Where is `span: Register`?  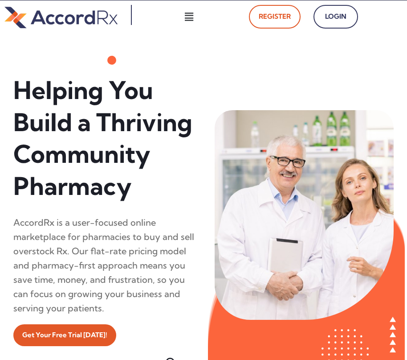
span: Register is located at coordinates (275, 16).